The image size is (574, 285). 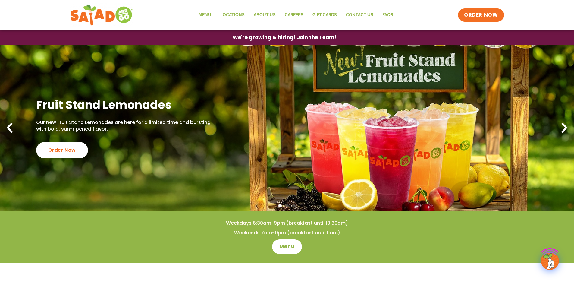 I want to click on div: Order Now, so click(x=62, y=150).